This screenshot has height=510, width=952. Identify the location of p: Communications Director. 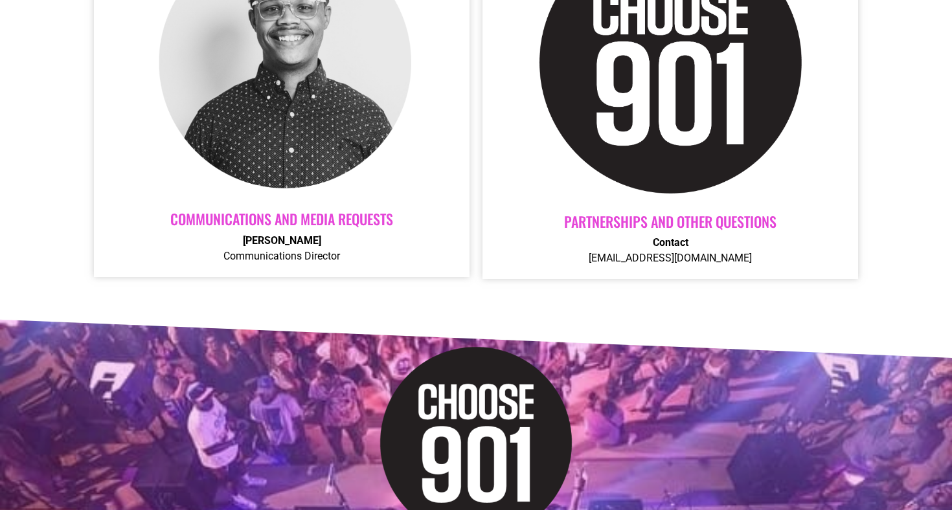
(282, 249).